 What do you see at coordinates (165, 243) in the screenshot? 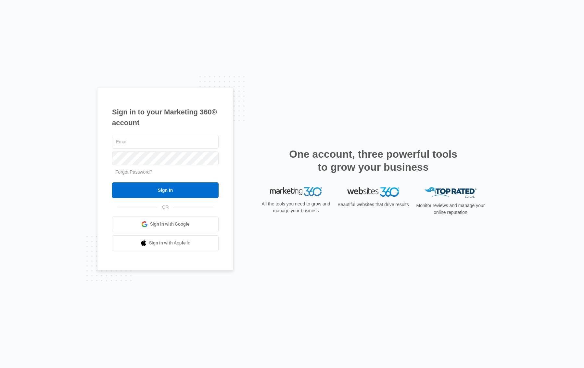
I see `a: Sign in with Apple Id` at bounding box center [165, 243].